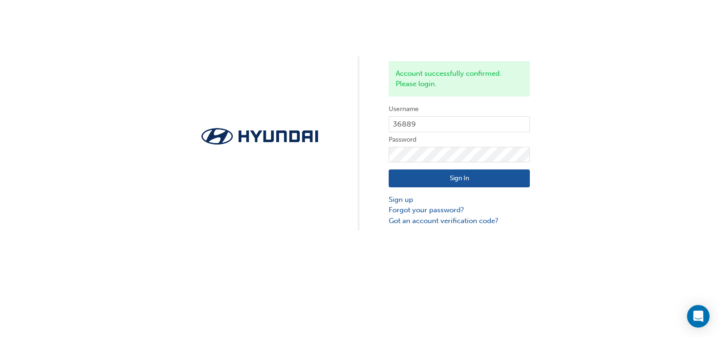 The height and width of the screenshot is (337, 719). I want to click on a: Got an account verification code?, so click(459, 221).